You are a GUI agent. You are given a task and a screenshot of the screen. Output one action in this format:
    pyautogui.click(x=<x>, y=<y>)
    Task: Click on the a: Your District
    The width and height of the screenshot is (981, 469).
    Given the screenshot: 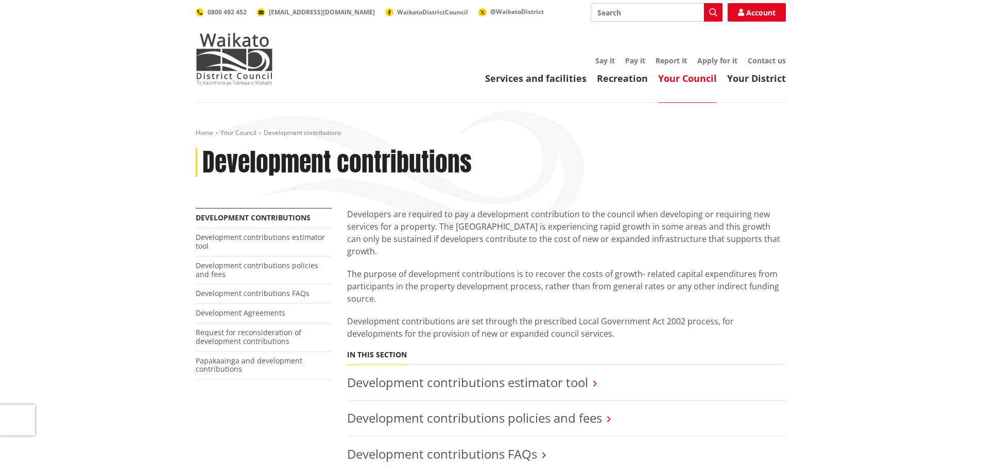 What is the action you would take?
    pyautogui.click(x=756, y=78)
    